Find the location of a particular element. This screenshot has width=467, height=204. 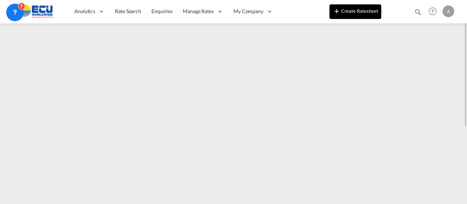

span: Analytics is located at coordinates (85, 11).